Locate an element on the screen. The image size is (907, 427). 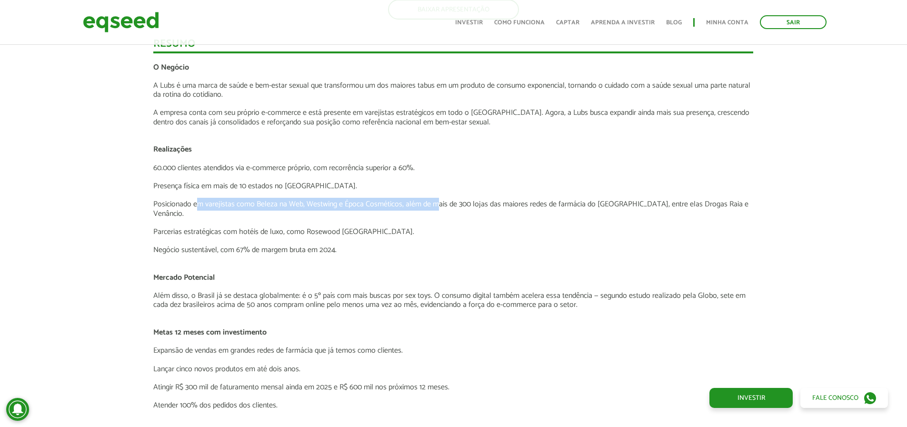
p: Expansão de vendas em grandes redes de farmácia que já temos como clientes. is located at coordinates (453, 350).